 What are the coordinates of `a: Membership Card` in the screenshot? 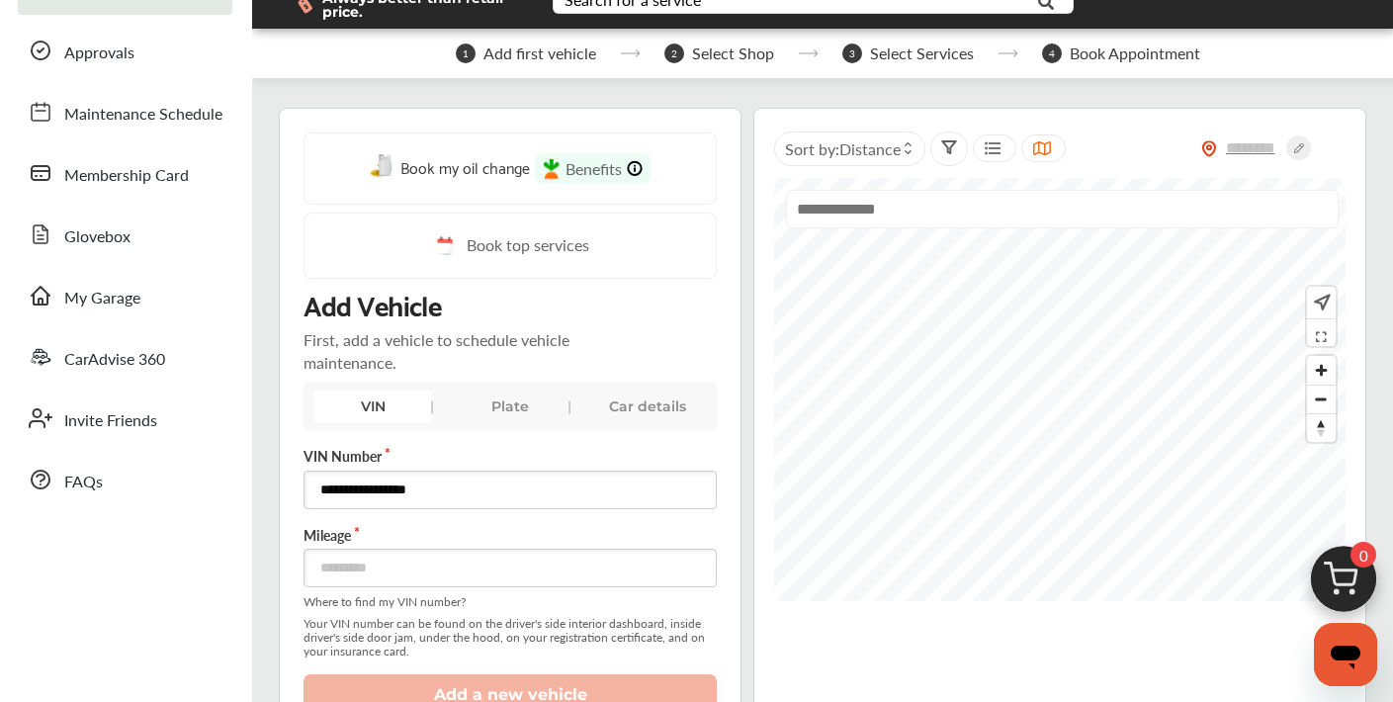 It's located at (125, 173).